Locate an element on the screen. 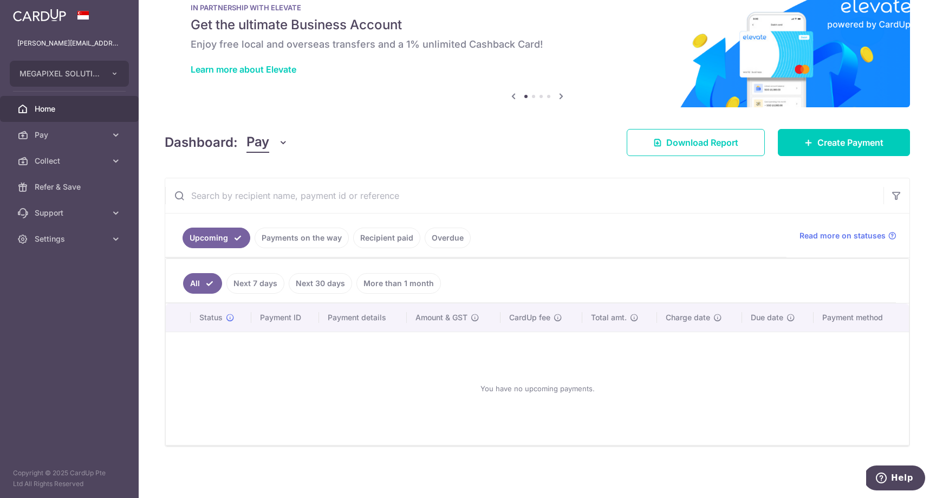  span: Total amt. is located at coordinates (609, 318).